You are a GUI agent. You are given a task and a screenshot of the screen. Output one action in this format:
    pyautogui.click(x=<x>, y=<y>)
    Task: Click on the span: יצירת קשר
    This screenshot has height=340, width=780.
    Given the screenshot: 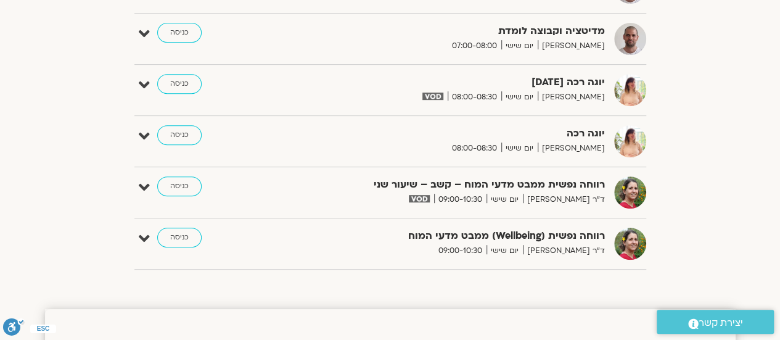 What is the action you would take?
    pyautogui.click(x=721, y=323)
    